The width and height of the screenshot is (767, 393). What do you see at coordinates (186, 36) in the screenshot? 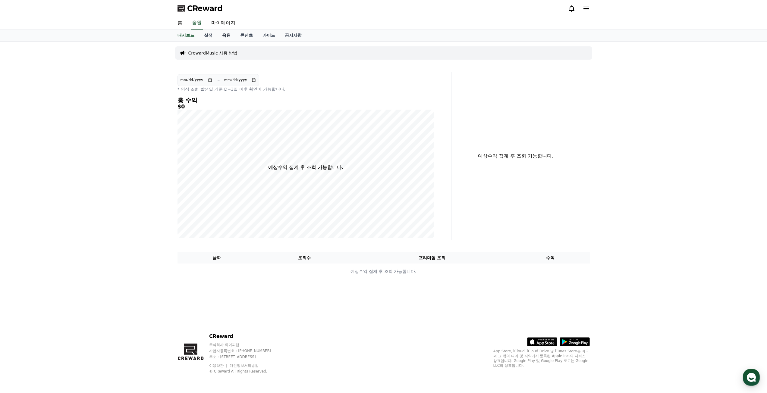
I see `a: 대시보드` at bounding box center [186, 36].